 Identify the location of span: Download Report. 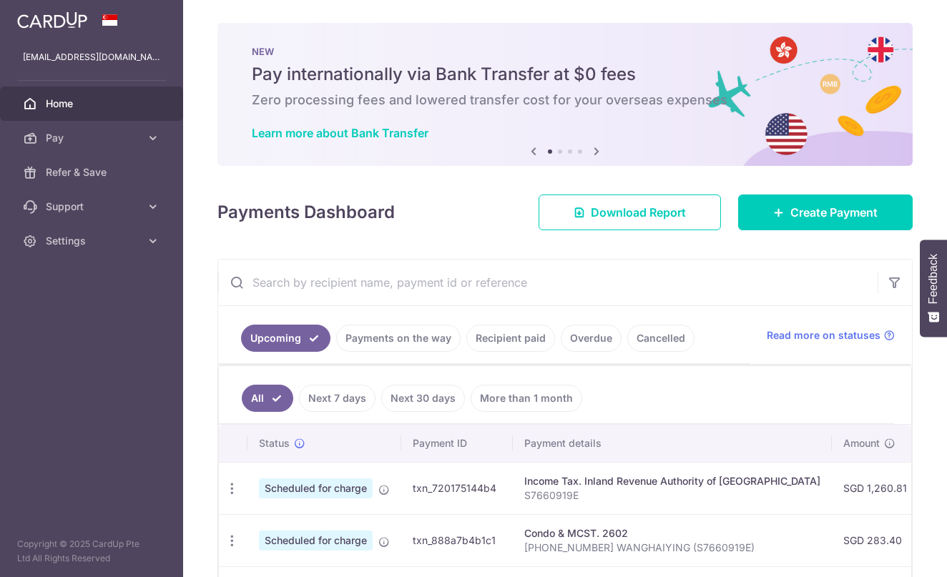
(638, 212).